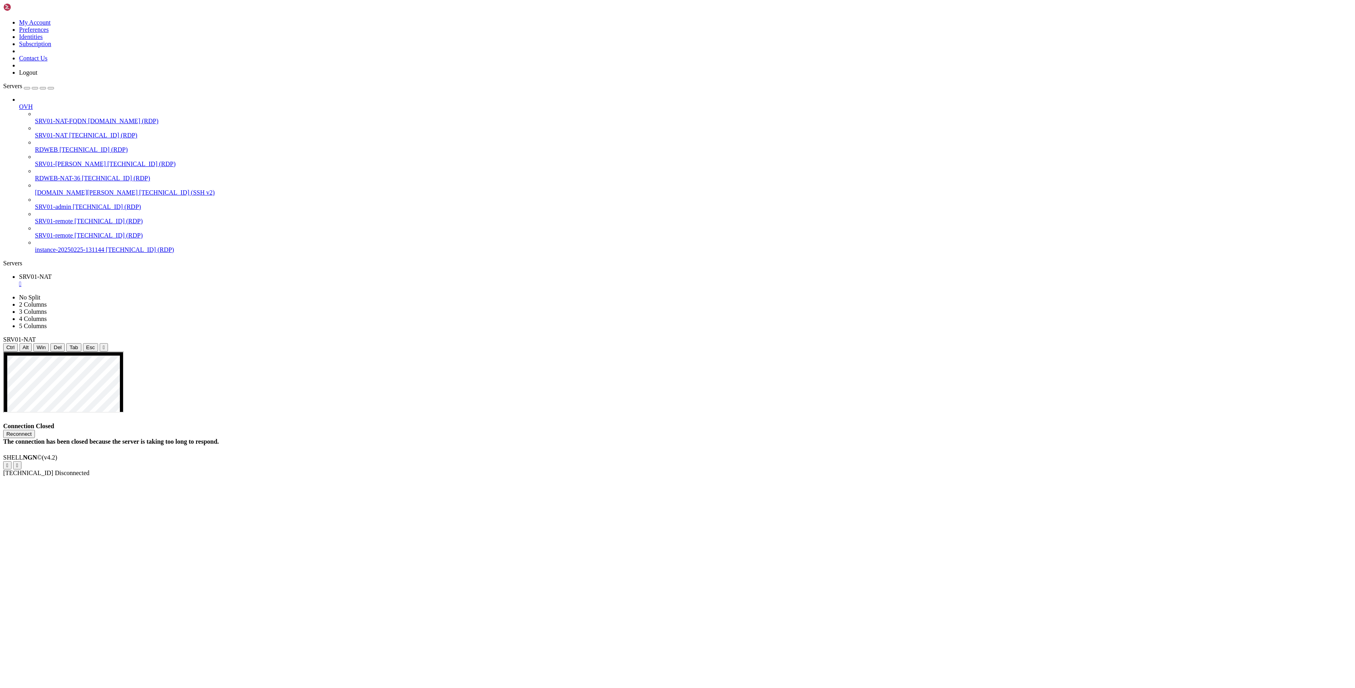  Describe the element at coordinates (35, 44) in the screenshot. I see `a: Subscription` at that location.